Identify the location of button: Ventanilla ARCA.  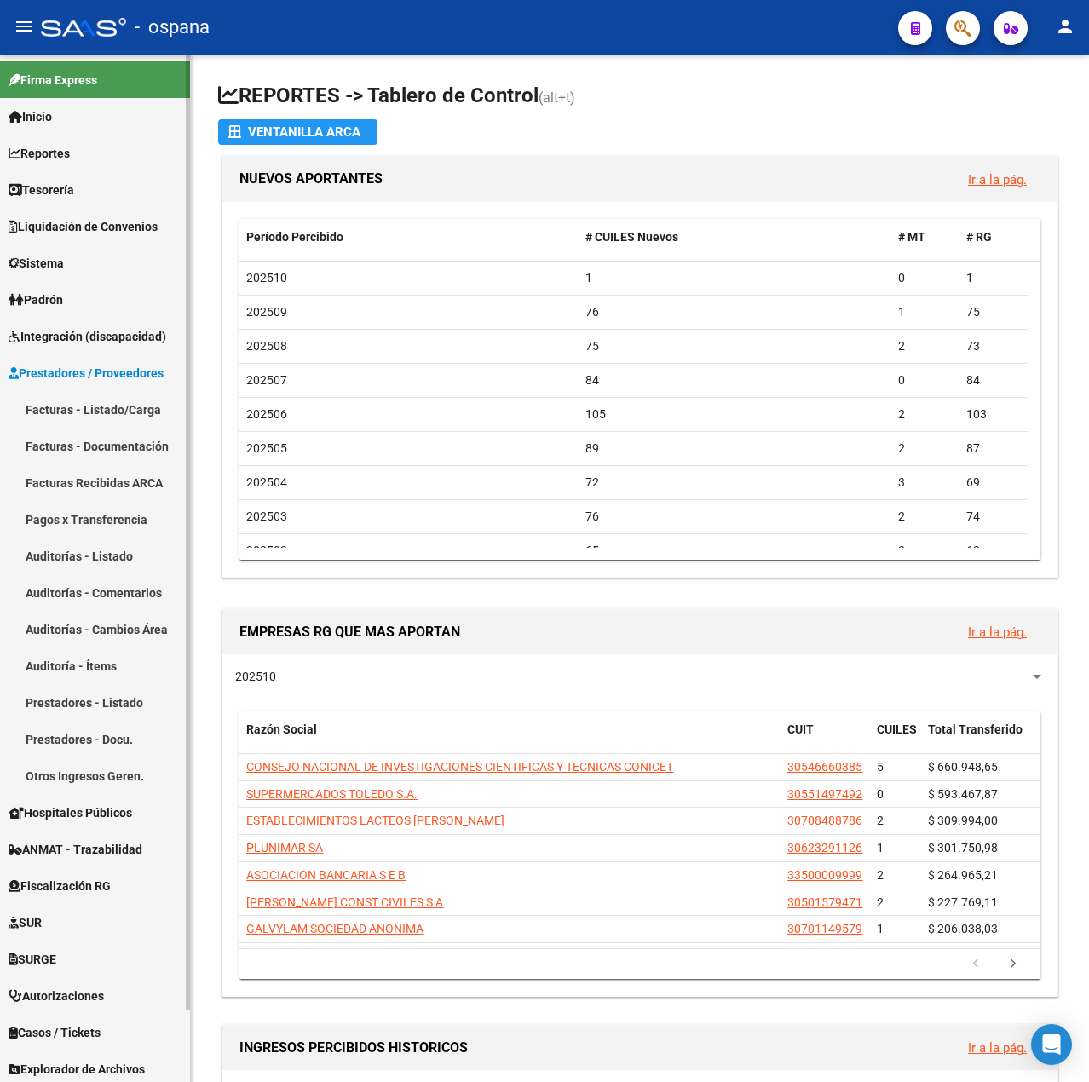
(297, 132).